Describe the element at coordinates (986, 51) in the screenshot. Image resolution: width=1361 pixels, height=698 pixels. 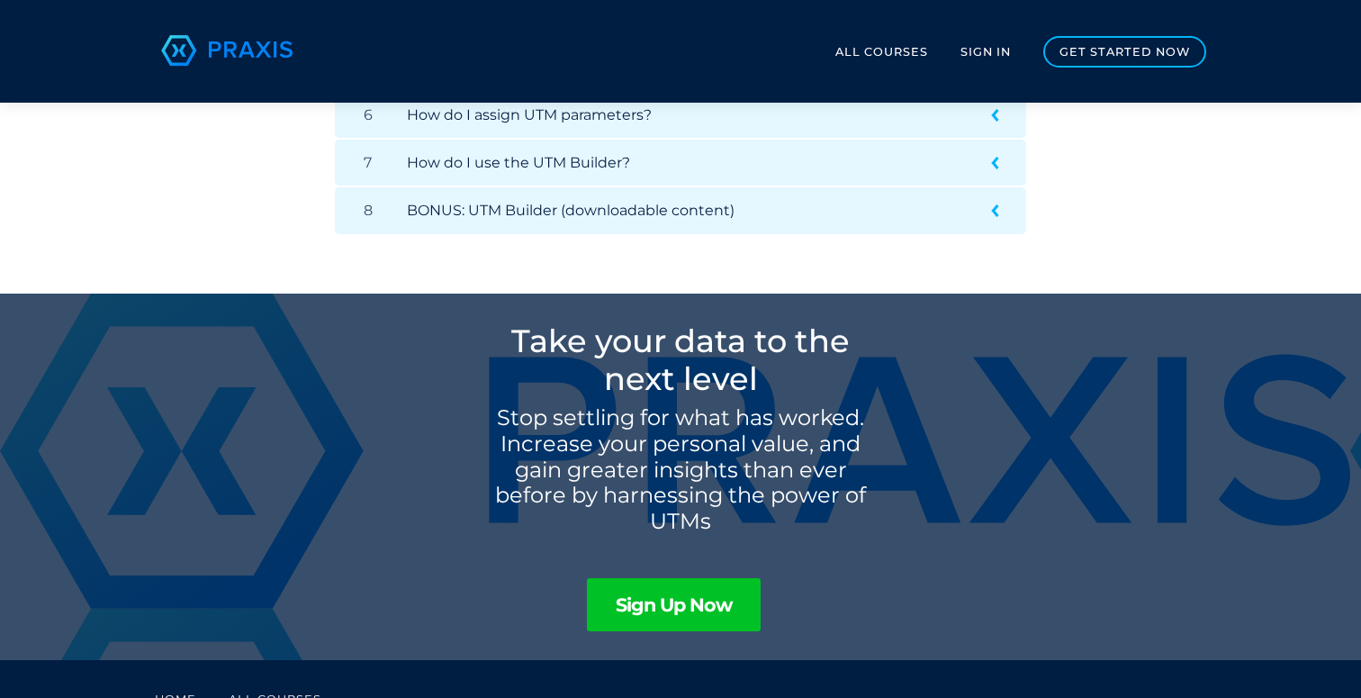
I see `a: Sign In` at that location.